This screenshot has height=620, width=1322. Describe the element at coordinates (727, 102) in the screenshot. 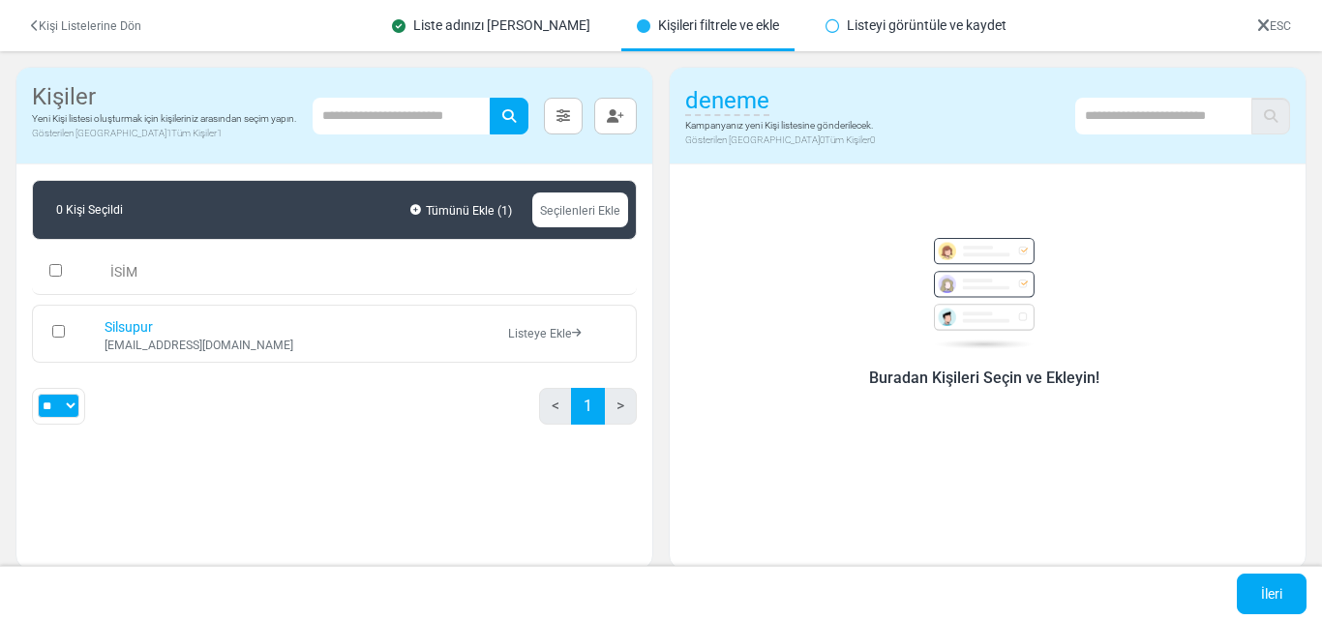

I see `span: deneme` at that location.